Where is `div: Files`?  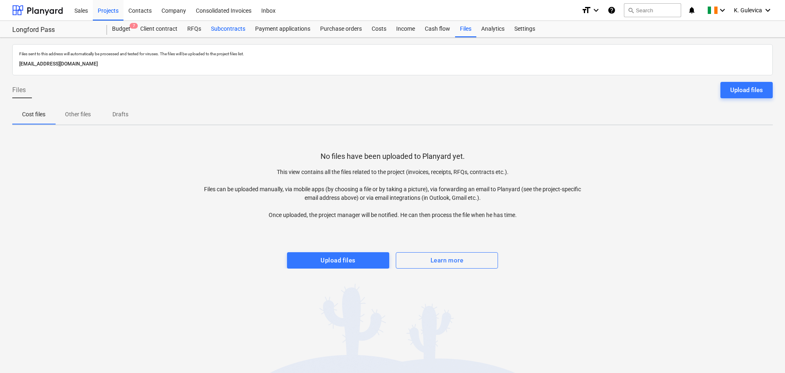 div: Files is located at coordinates (466, 29).